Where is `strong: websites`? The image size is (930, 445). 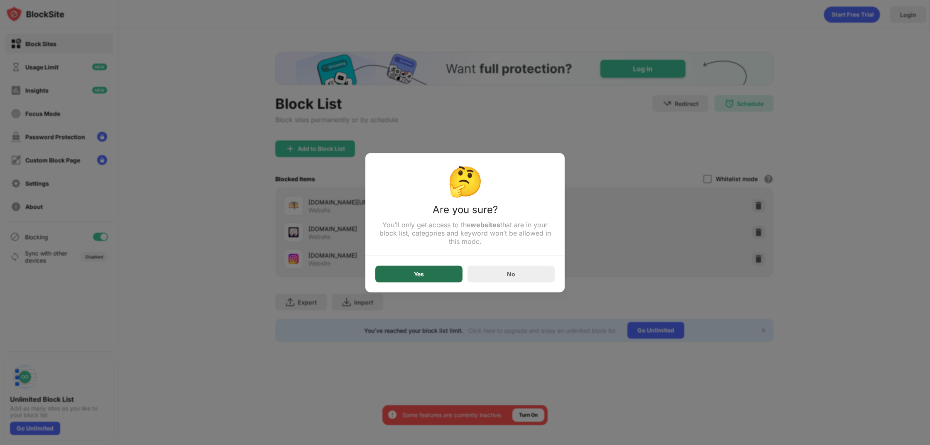 strong: websites is located at coordinates (486, 224).